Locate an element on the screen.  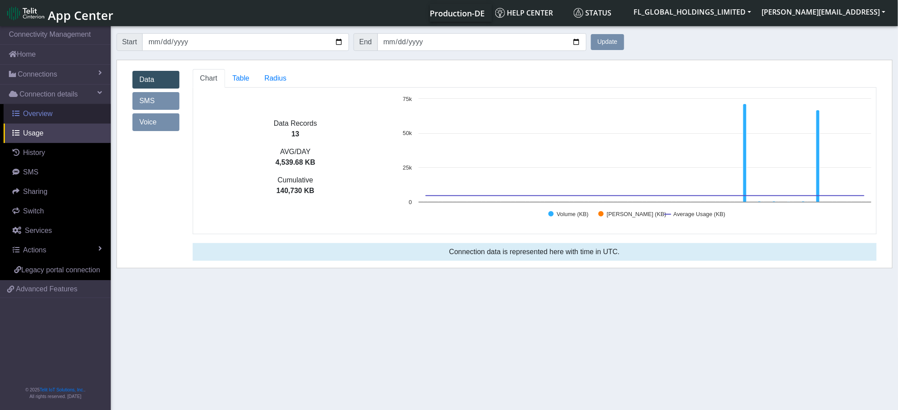
p: AVG/DAY is located at coordinates (295, 152).